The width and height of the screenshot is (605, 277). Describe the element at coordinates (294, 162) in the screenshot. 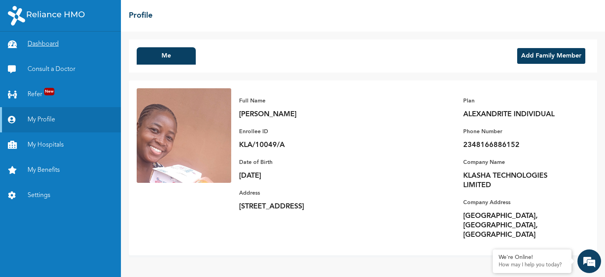

I see `p: Date of Birth` at that location.